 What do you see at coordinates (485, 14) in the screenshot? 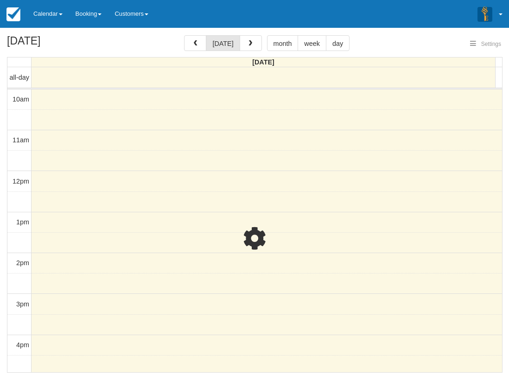
I see `img: A3` at bounding box center [485, 14].